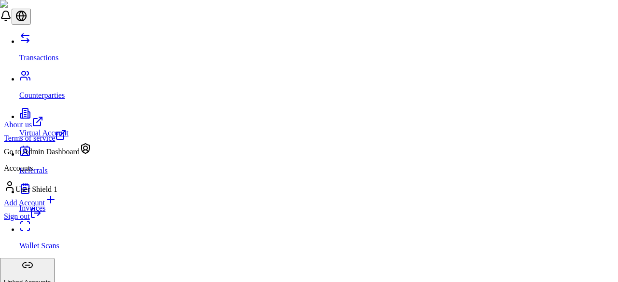  What do you see at coordinates (47, 201) in the screenshot?
I see `a: Add Account` at bounding box center [47, 201].